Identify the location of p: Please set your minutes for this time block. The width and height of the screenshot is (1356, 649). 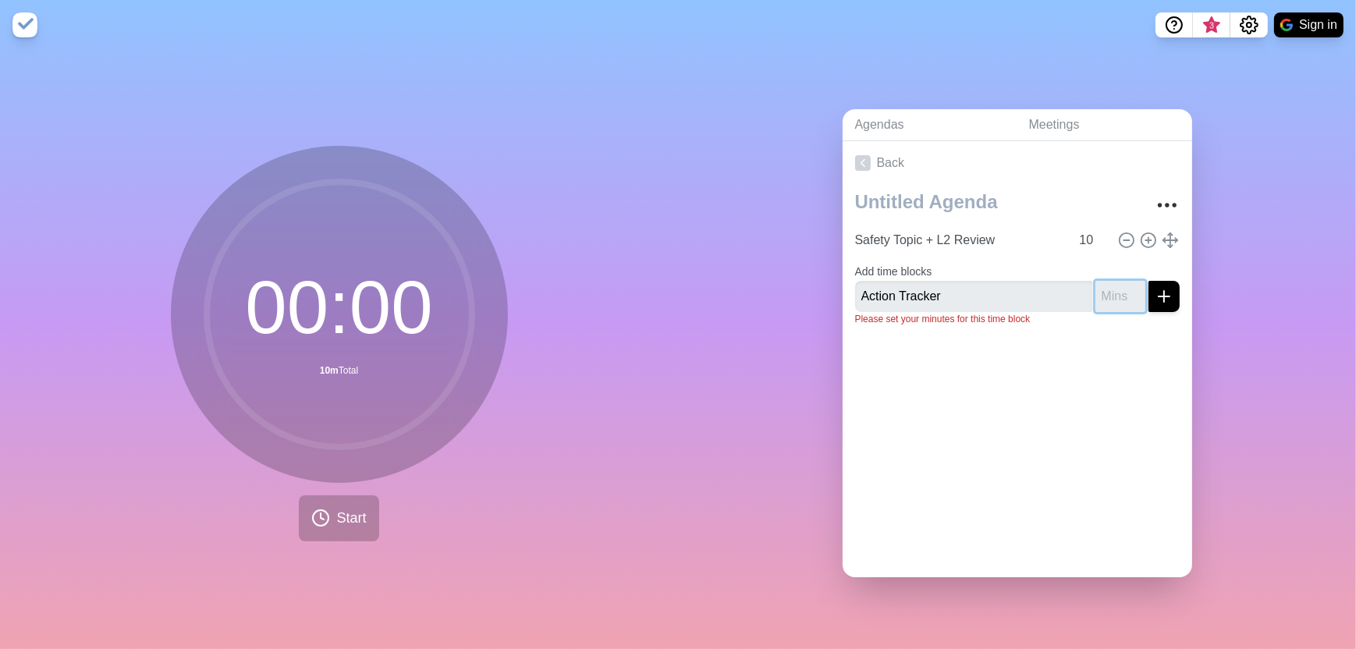
(1017, 319).